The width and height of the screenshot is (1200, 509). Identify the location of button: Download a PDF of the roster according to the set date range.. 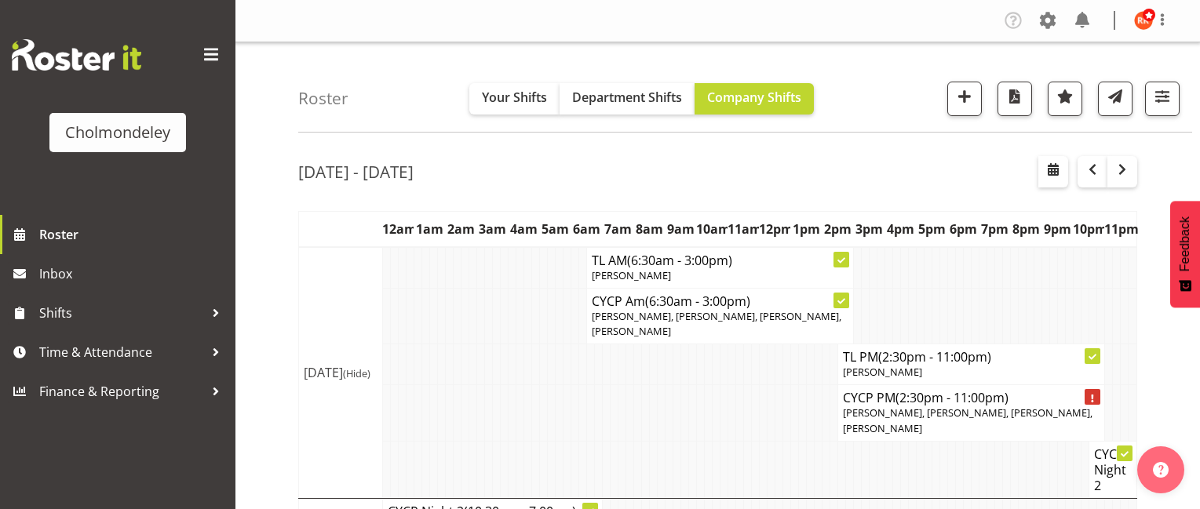
(1015, 99).